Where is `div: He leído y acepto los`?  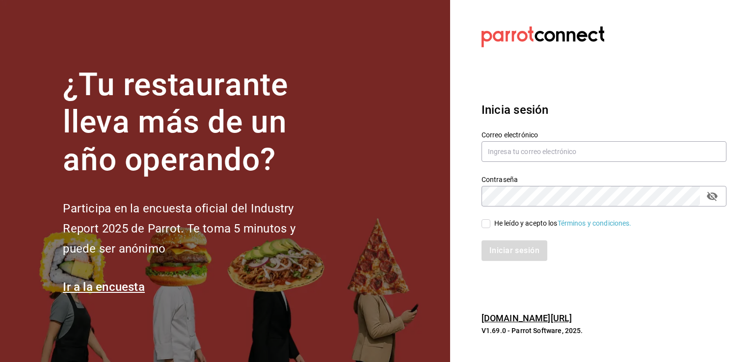 div: He leído y acepto los is located at coordinates (563, 223).